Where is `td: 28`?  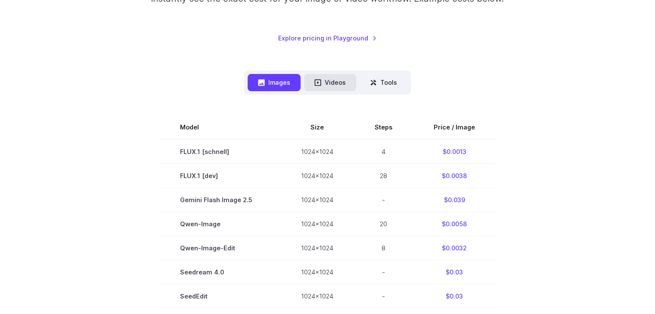 td: 28 is located at coordinates (383, 176).